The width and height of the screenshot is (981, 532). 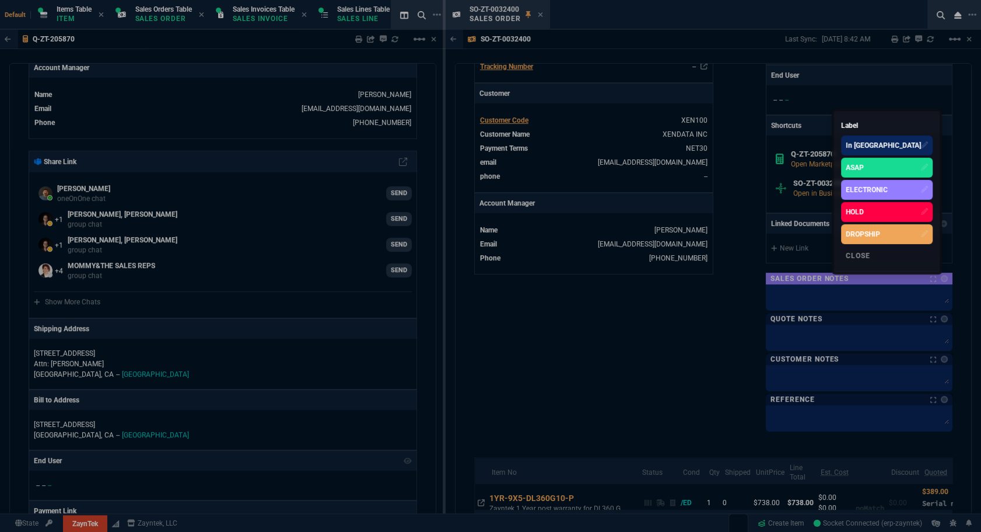 What do you see at coordinates (855, 212) in the screenshot?
I see `div: HOLD` at bounding box center [855, 212].